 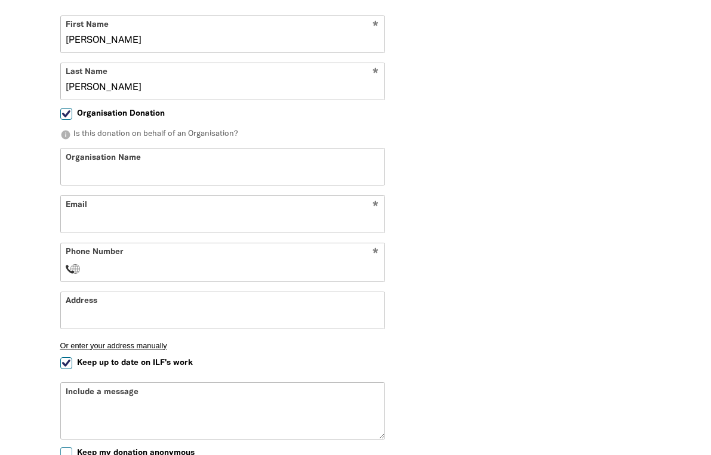 I want to click on i: info, so click(x=66, y=135).